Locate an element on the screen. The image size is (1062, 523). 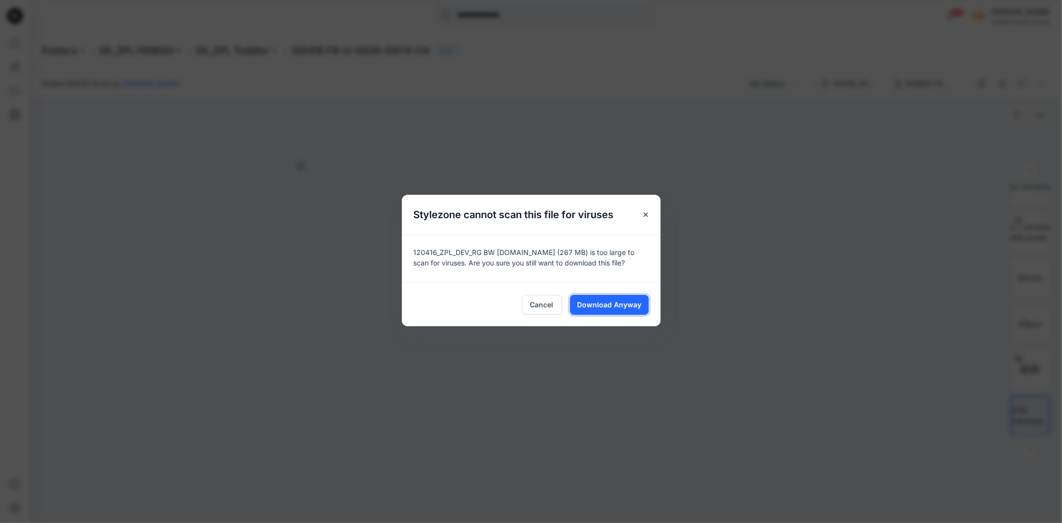
h5: Stylezone cannot scan this file for viruses is located at coordinates (514, 215).